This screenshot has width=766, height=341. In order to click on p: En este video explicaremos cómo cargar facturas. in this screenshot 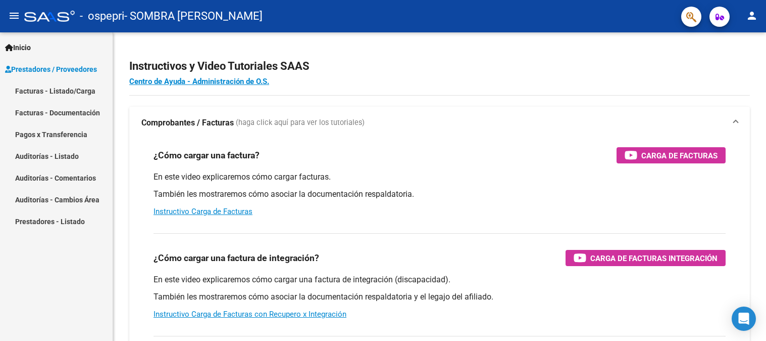, I will do `click(440, 177)`.